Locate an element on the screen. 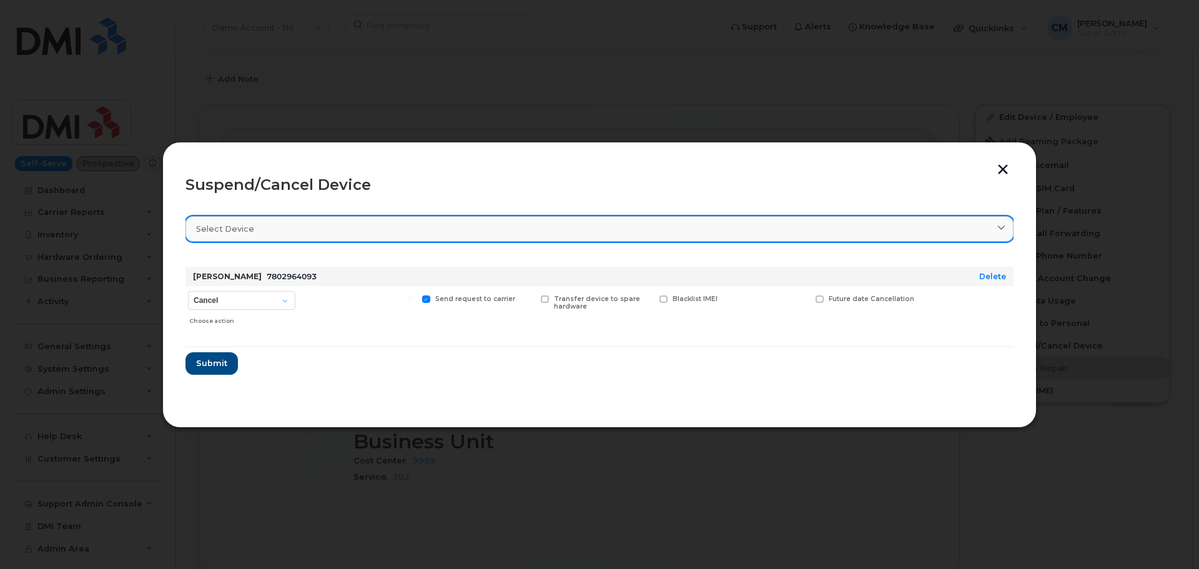 The image size is (1199, 569). a: Delete is located at coordinates (992, 276).